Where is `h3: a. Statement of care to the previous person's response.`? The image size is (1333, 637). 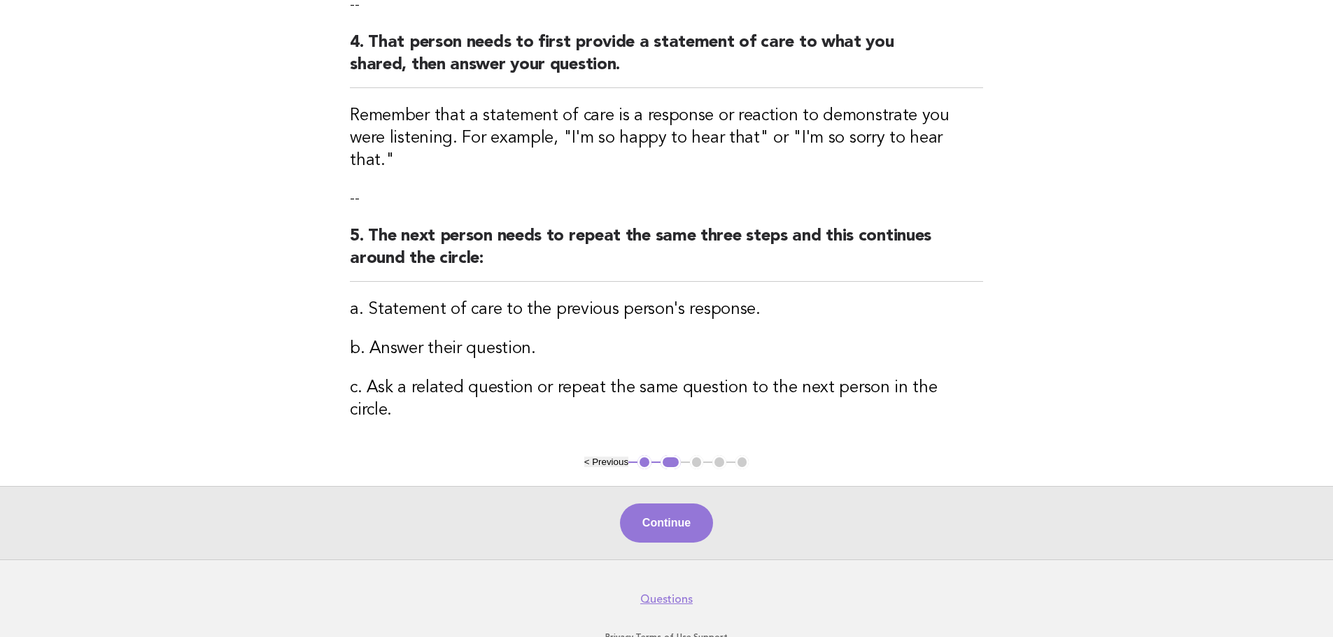
h3: a. Statement of care to the previous person's response. is located at coordinates (666, 310).